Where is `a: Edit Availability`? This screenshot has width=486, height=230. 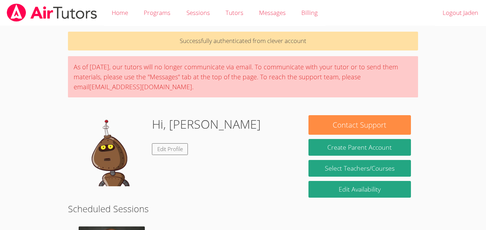 a: Edit Availability is located at coordinates (359, 189).